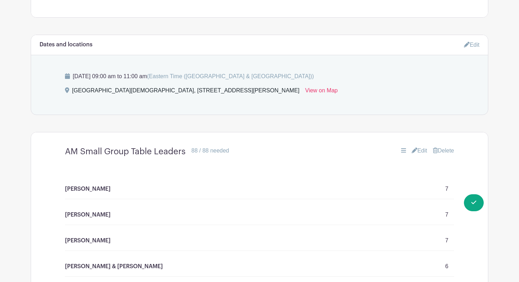 This screenshot has height=282, width=519. I want to click on h4: AM Small Group Table Leaders, so click(125, 151).